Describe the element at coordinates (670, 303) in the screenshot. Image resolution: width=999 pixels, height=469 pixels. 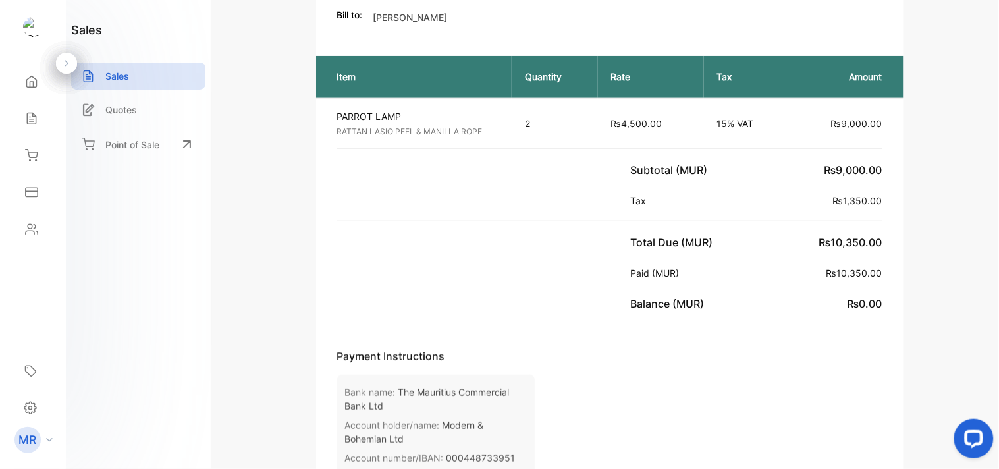
I see `p: Balance (MUR)` at that location.